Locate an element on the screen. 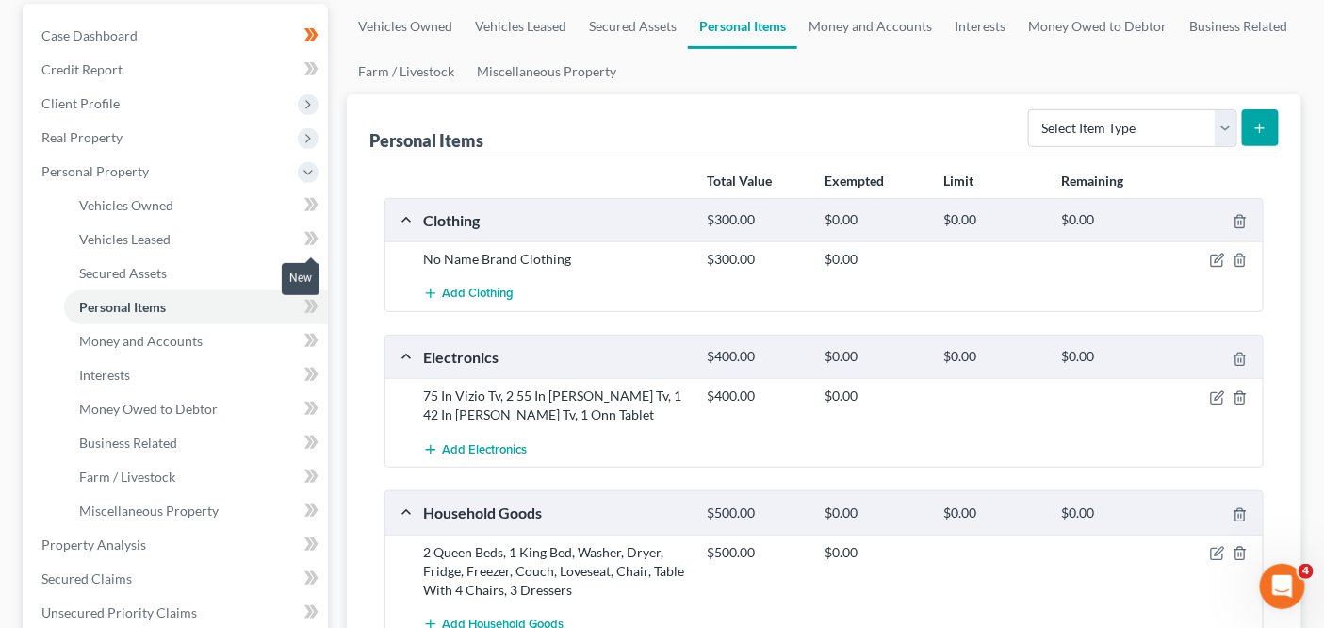 Image resolution: width=1324 pixels, height=628 pixels. span: 4 is located at coordinates (1306, 571).